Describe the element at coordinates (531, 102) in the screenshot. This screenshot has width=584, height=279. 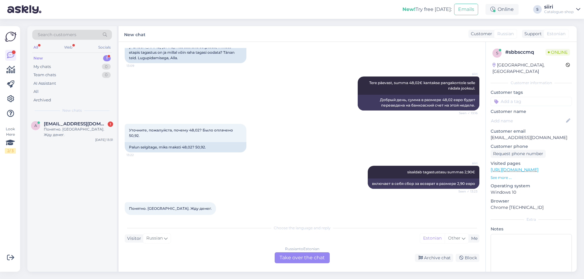
I see `input: Add a tag` at that location.